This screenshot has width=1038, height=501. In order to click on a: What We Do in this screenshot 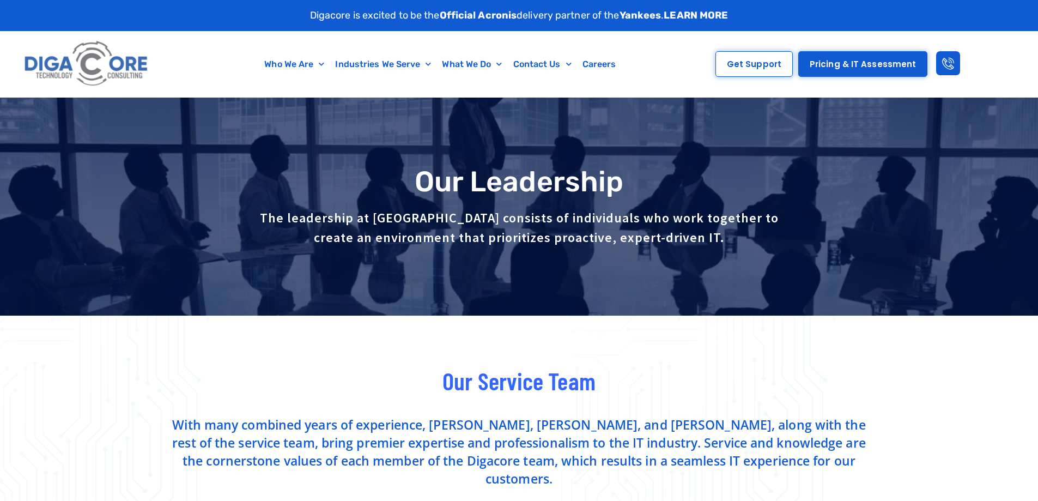, I will do `click(472, 64)`.